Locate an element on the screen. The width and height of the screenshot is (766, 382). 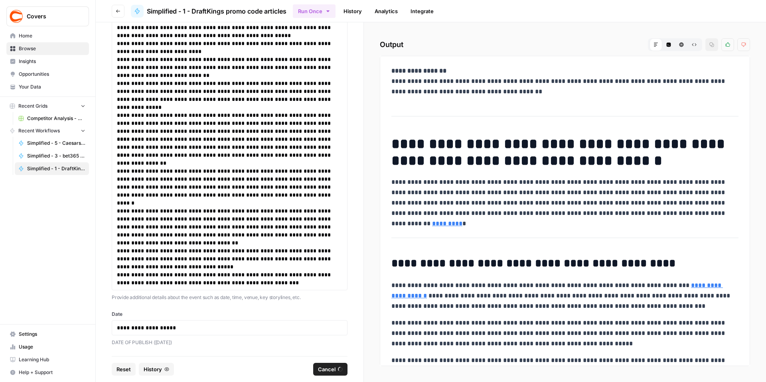
a: Browse is located at coordinates (47, 49).